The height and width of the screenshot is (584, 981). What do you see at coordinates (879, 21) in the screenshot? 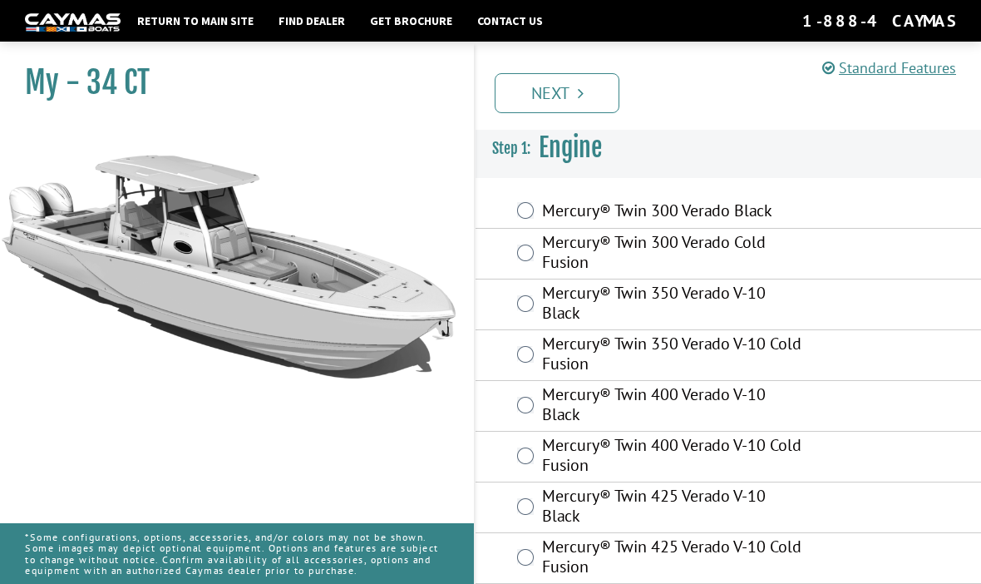
I see `div: 1-888-4CAYMAS` at bounding box center [879, 21].